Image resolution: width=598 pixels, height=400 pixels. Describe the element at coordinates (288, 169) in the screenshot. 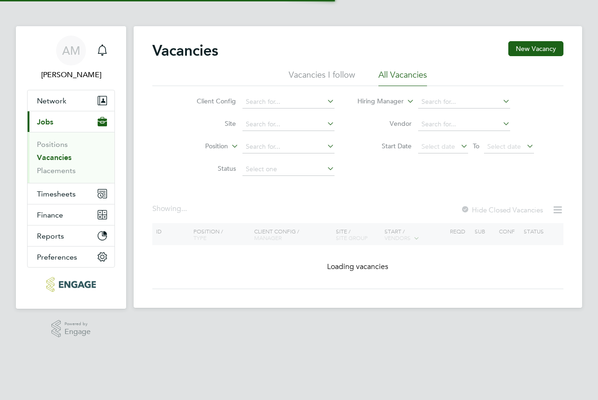

I see `input: Select one` at that location.